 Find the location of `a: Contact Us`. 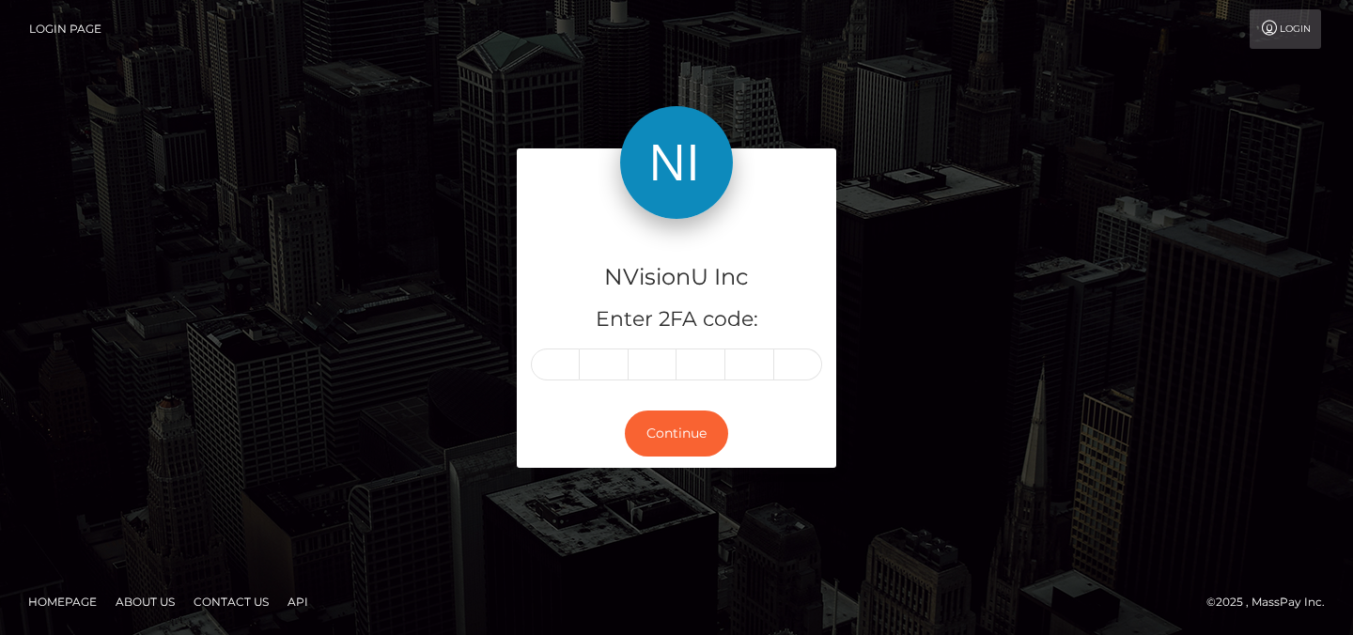

a: Contact Us is located at coordinates (231, 601).